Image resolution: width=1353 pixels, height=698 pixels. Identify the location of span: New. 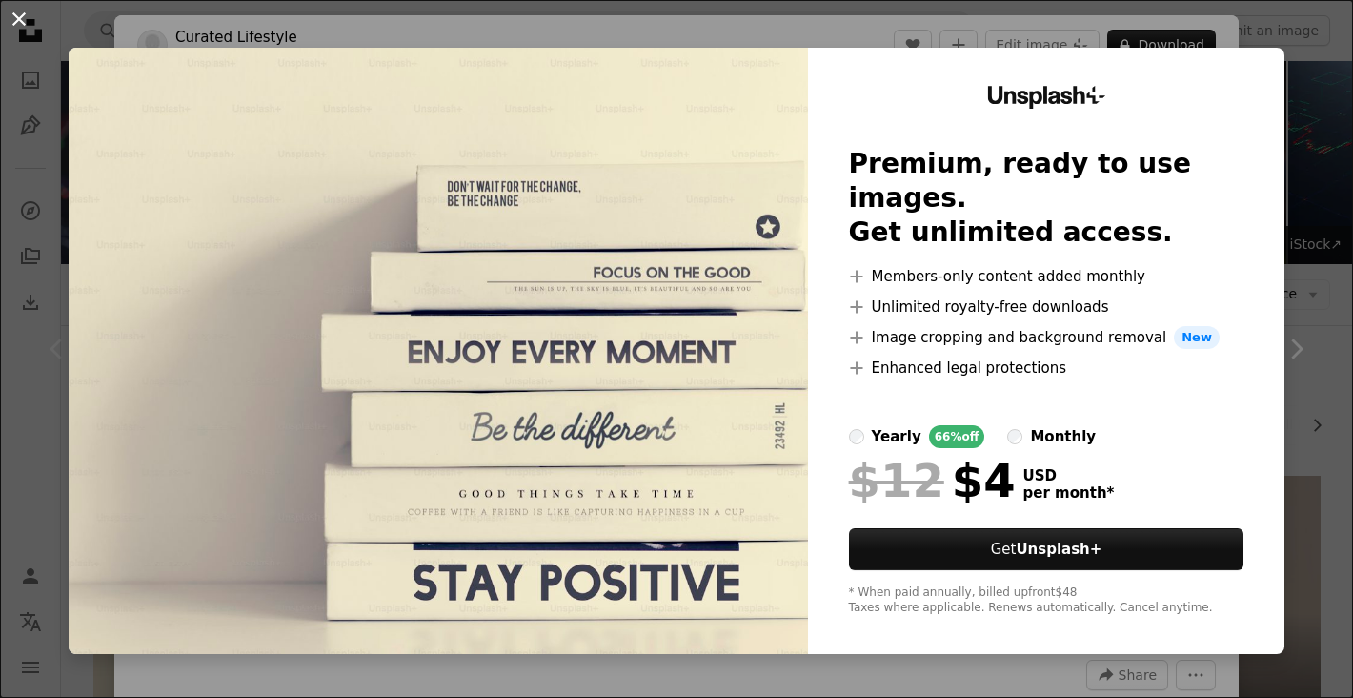
(1197, 337).